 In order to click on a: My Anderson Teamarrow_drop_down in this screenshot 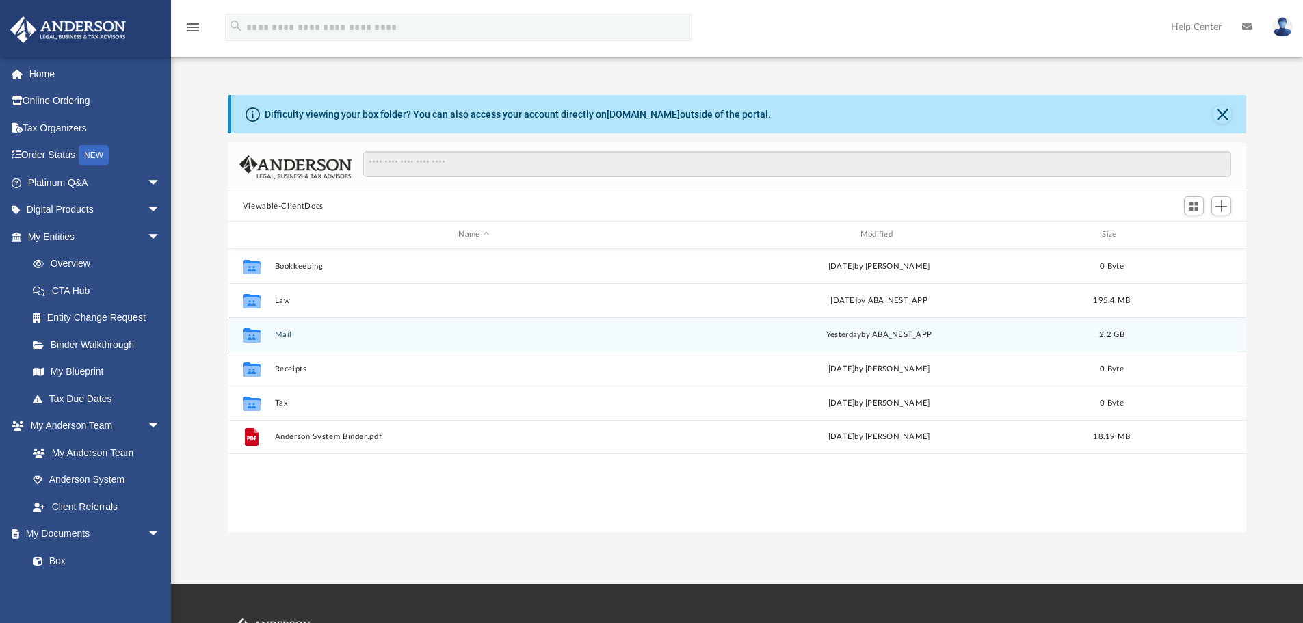, I will do `click(92, 426)`.